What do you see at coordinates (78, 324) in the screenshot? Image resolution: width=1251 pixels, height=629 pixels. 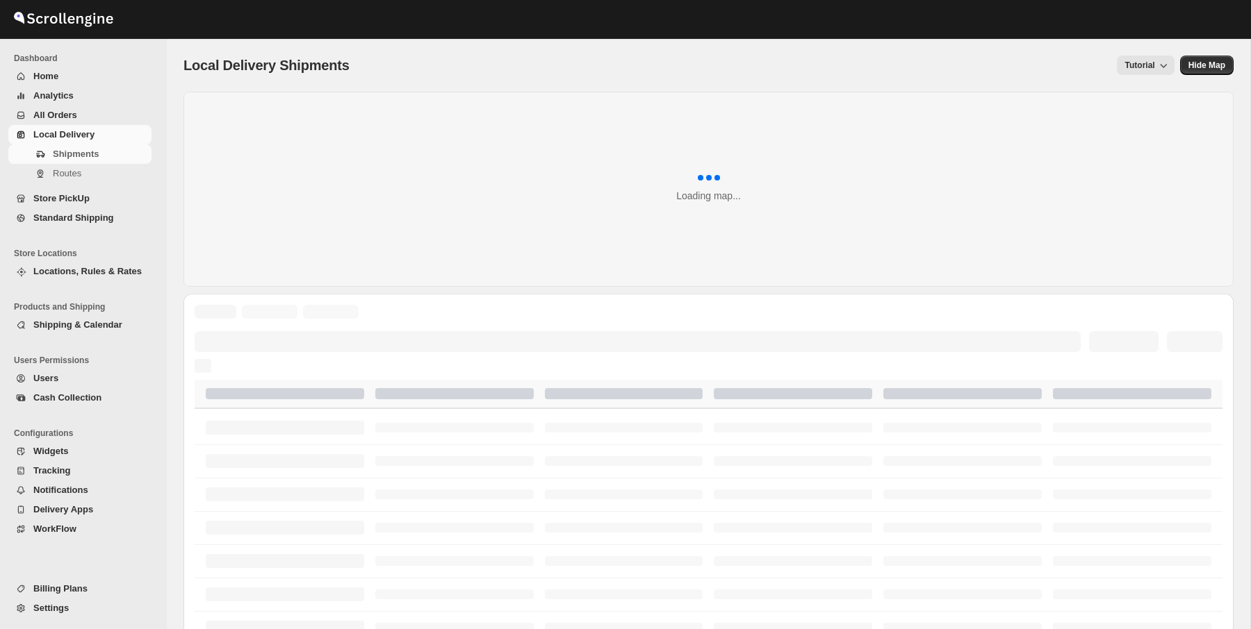 I see `span: Shipping & Calendar` at bounding box center [78, 324].